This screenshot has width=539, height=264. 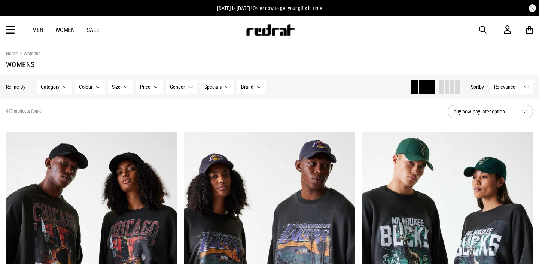 I want to click on button: Sortby, so click(x=478, y=87).